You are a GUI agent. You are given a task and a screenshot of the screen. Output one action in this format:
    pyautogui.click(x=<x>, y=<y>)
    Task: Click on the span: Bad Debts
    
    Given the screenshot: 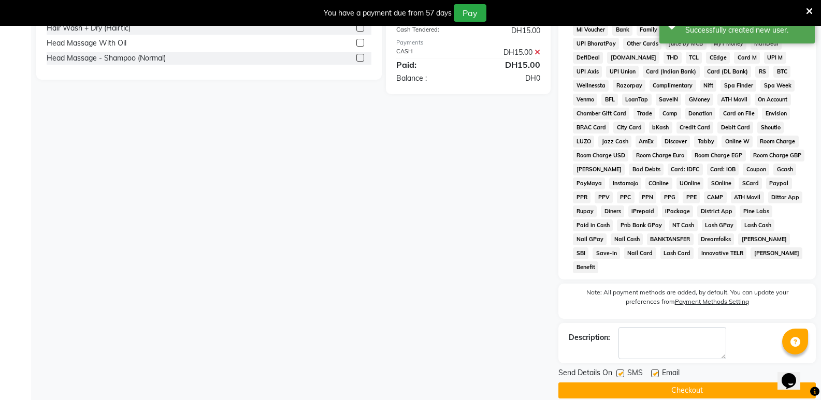 What is the action you would take?
    pyautogui.click(x=646, y=169)
    